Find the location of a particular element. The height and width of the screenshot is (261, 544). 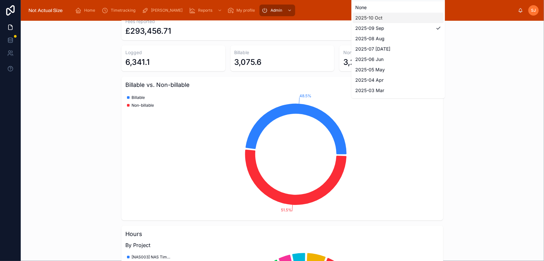

span: SJ is located at coordinates (533, 10).